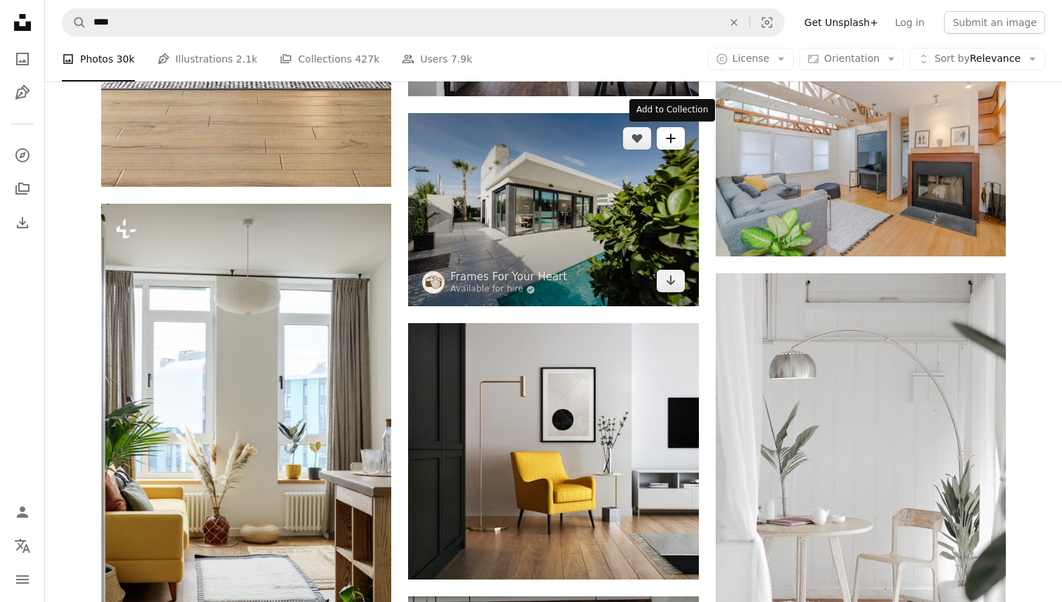 The width and height of the screenshot is (1062, 602). Describe the element at coordinates (841, 22) in the screenshot. I see `a: Get Unsplash+` at that location.